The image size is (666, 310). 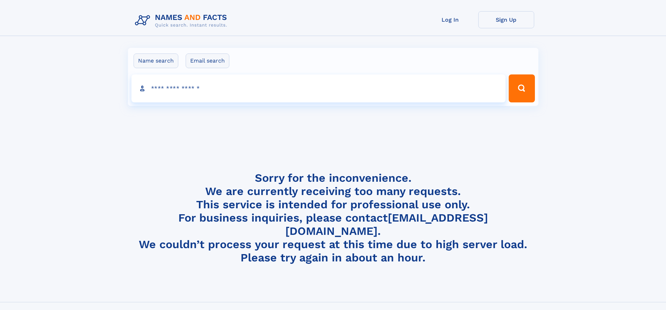 What do you see at coordinates (333, 218) in the screenshot?
I see `h4: Sorry for the inconvenience. We are currently receiving too many requests. This service is intend...` at bounding box center [333, 218].